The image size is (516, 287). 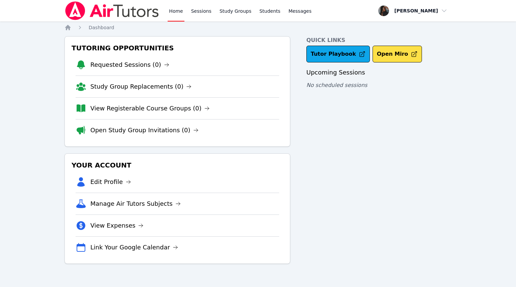 What do you see at coordinates (397, 54) in the screenshot?
I see `button: Open Miro` at bounding box center [397, 54].